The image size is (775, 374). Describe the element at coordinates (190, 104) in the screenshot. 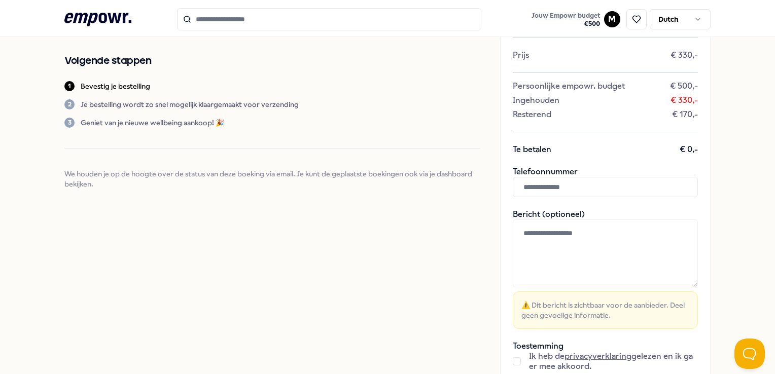

I see `p: Je bestelling wordt zo snel mogelijk klaargemaakt voor verzending` at that location.